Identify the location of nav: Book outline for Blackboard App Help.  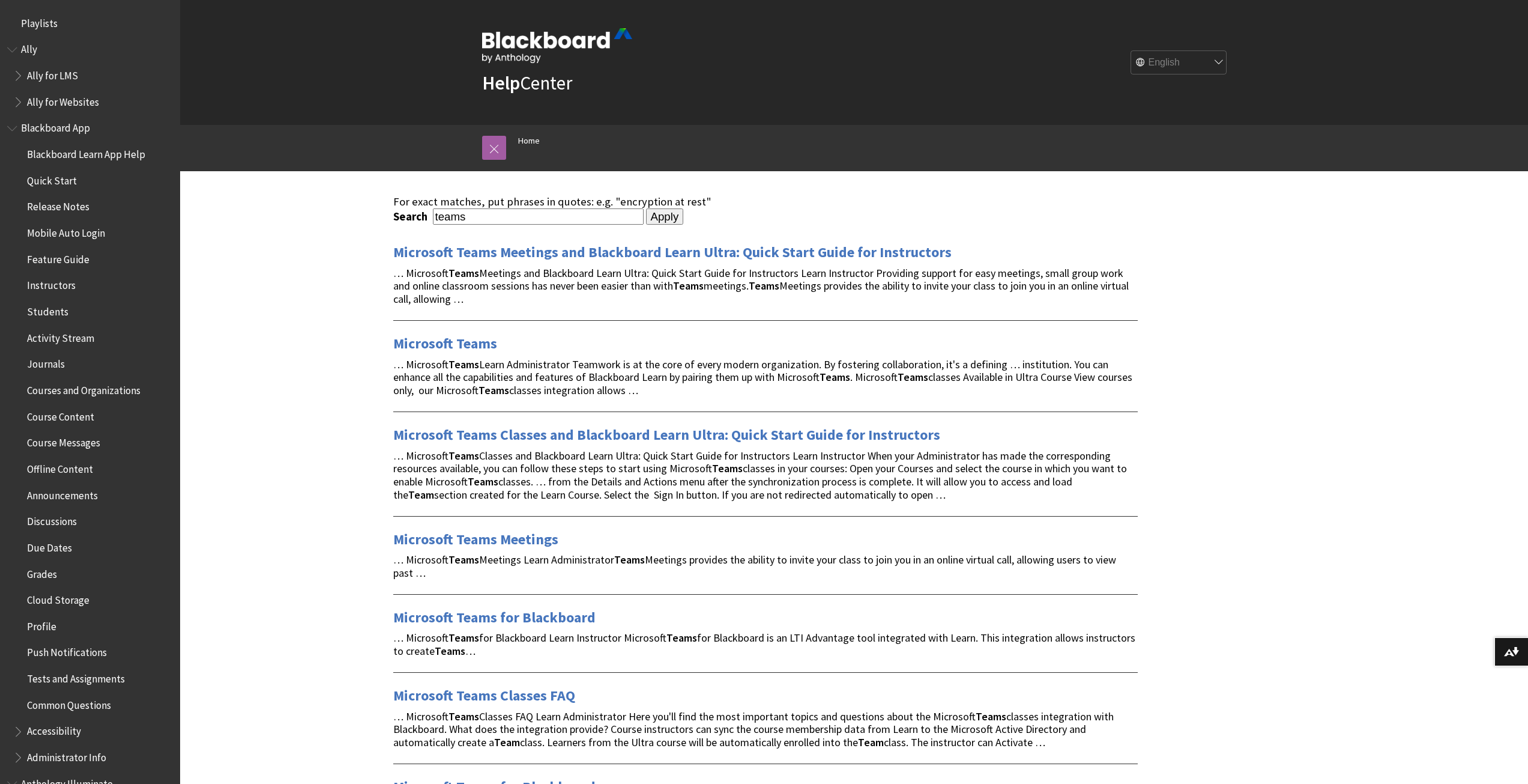
(90, 443).